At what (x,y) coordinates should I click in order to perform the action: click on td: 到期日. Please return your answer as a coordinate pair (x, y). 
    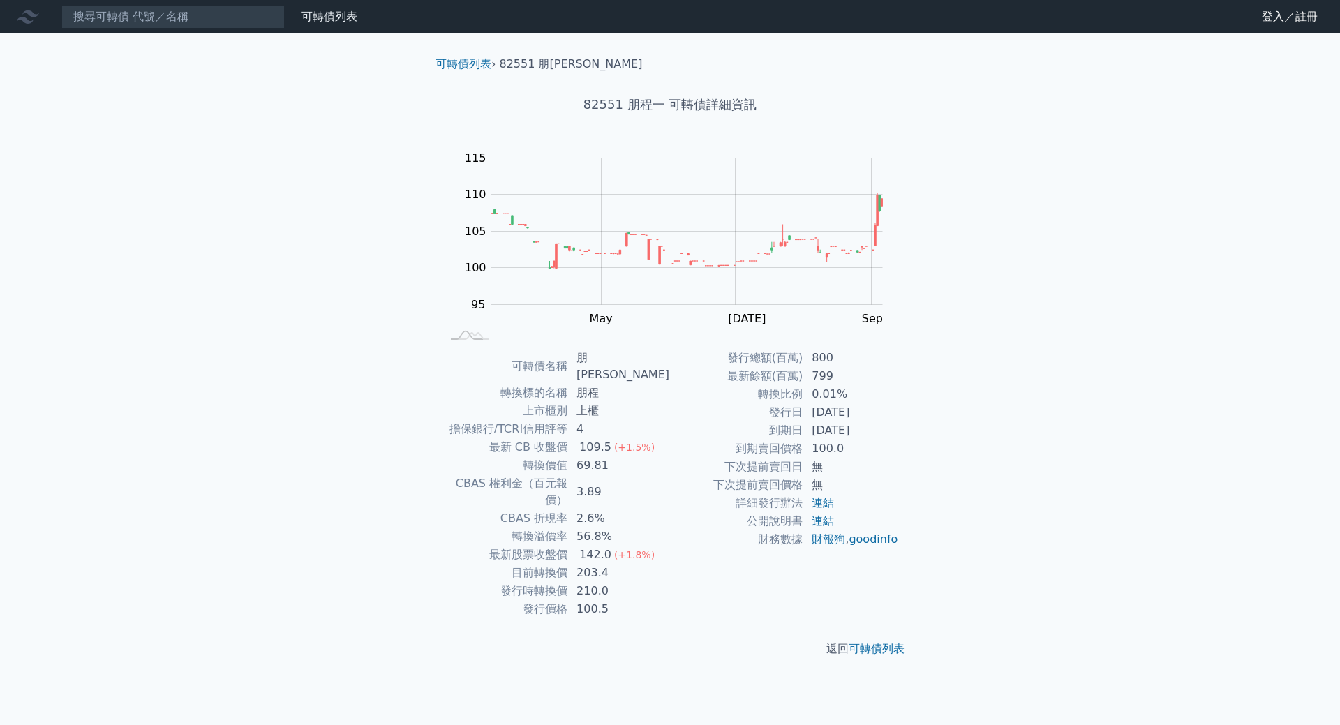
    Looking at the image, I should click on (736, 431).